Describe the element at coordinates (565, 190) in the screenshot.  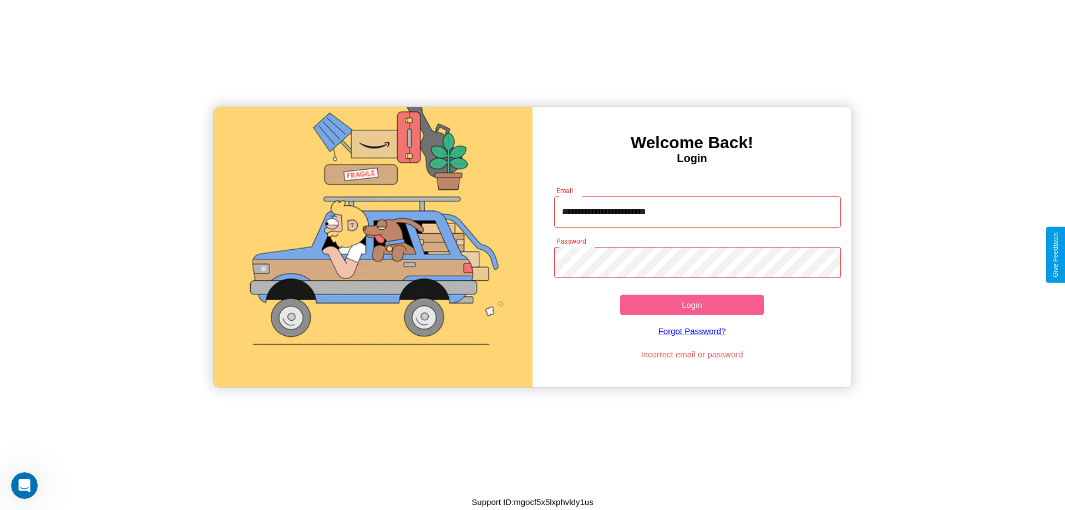
I see `label: Email` at that location.